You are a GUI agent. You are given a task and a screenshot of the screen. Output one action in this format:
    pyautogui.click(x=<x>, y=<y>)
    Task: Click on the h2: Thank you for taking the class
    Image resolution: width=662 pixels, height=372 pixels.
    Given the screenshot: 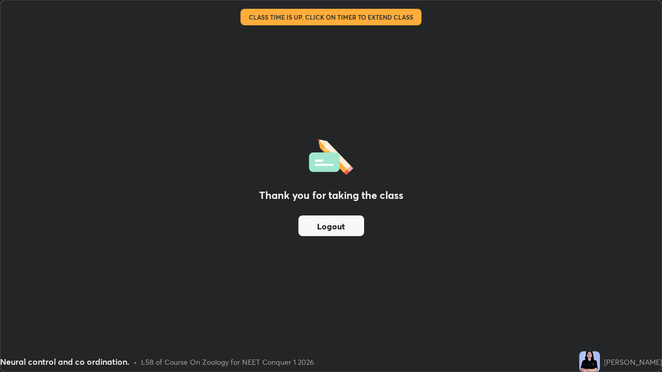 What is the action you would take?
    pyautogui.click(x=331, y=196)
    